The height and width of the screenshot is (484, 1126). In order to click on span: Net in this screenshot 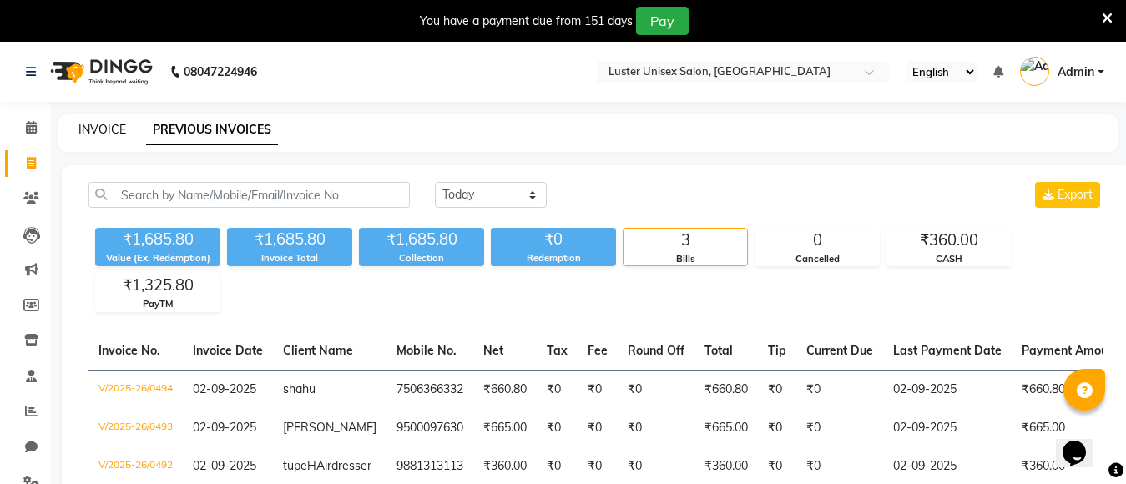, I will do `click(493, 351)`.